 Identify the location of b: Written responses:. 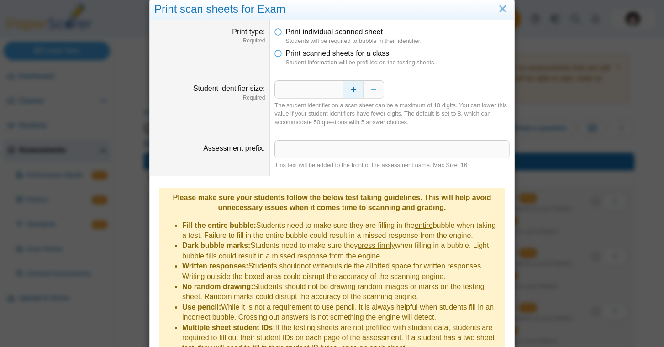
(215, 266).